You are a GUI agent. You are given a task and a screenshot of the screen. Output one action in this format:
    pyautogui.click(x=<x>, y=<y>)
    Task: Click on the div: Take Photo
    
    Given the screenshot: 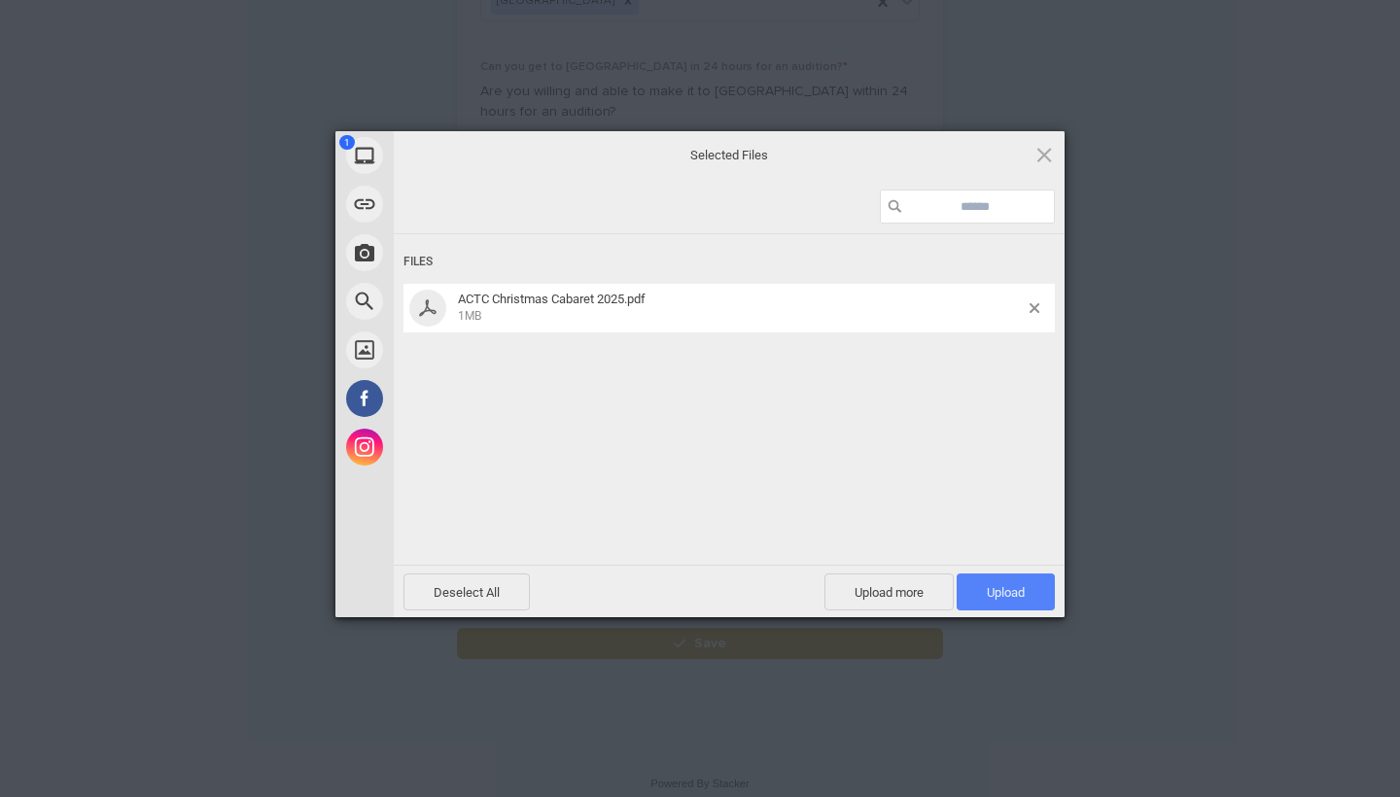 What is the action you would take?
    pyautogui.click(x=452, y=253)
    